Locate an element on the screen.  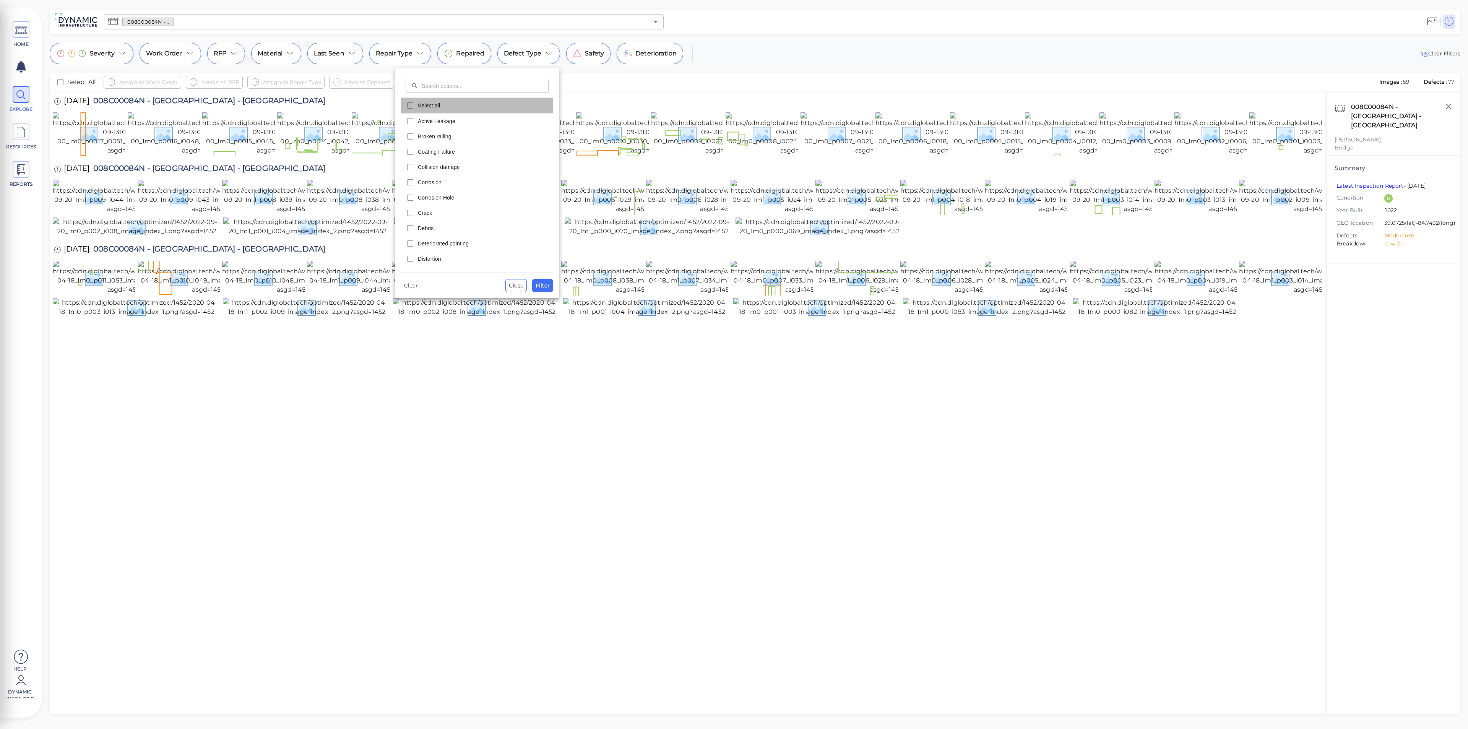
span: Close is located at coordinates (516, 286).